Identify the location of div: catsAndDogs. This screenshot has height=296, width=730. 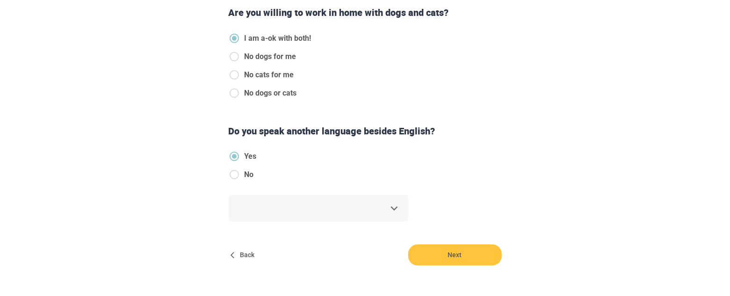
(274, 69).